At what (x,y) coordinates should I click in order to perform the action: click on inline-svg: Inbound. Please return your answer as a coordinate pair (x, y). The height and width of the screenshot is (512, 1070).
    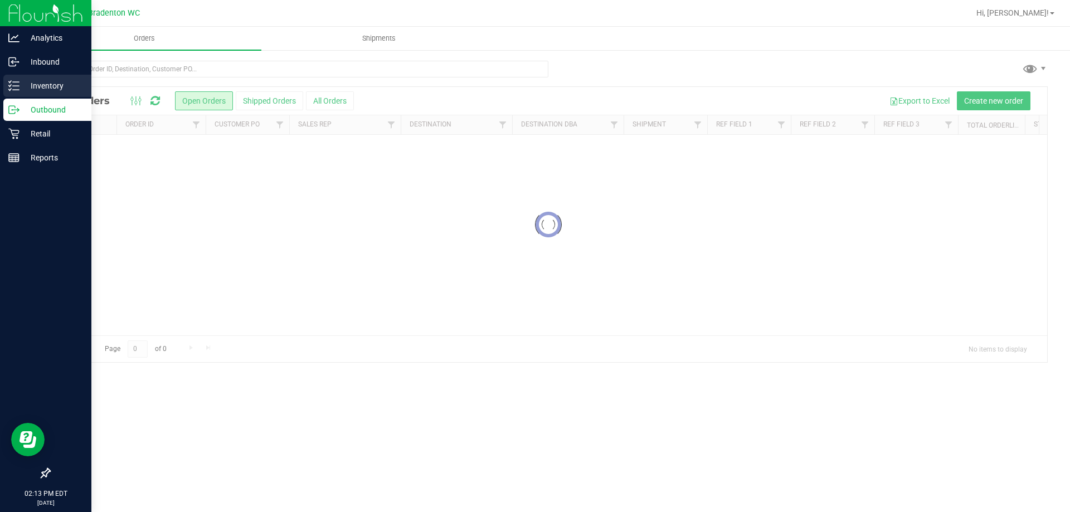
    Looking at the image, I should click on (14, 62).